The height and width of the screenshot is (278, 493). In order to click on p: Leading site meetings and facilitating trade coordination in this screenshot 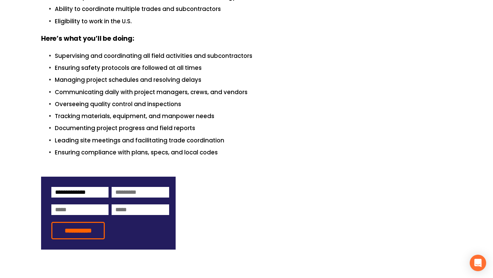, I will do `click(253, 140)`.